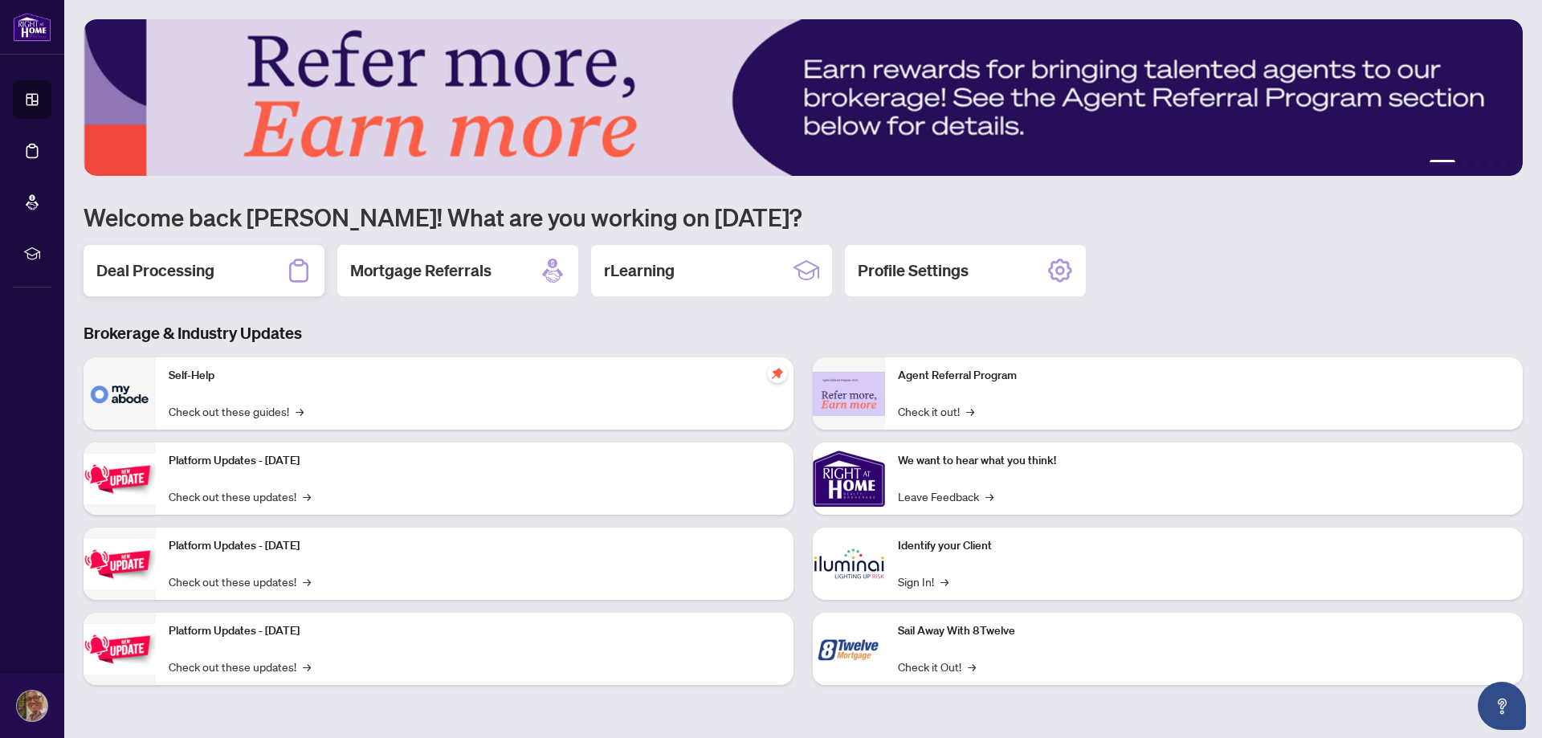  Describe the element at coordinates (936, 667) in the screenshot. I see `a: Check it Out!→` at that location.